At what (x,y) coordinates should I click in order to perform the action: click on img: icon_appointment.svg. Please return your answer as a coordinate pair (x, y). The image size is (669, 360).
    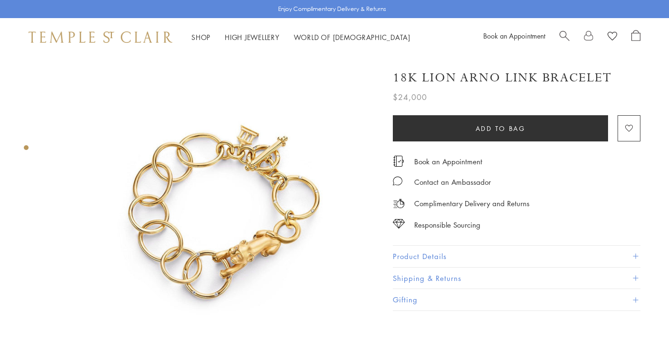
    Looking at the image, I should click on (398, 161).